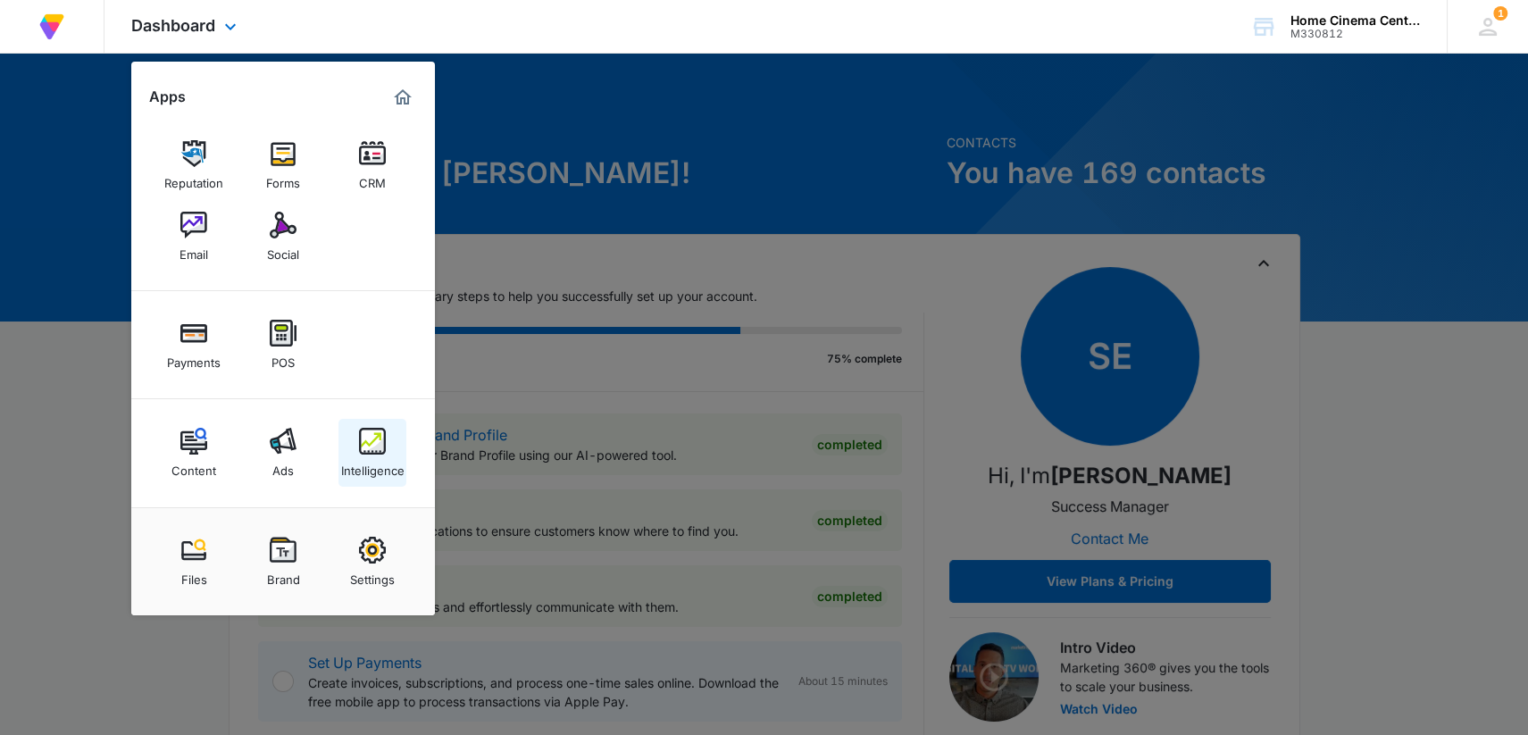 The width and height of the screenshot is (1528, 735). What do you see at coordinates (372, 179) in the screenshot?
I see `div: CRM` at bounding box center [372, 179].